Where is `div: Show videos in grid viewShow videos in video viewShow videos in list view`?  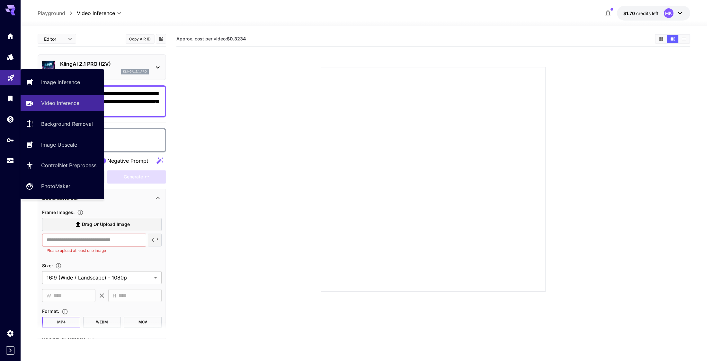
div: Show videos in grid viewShow videos in video viewShow videos in list view is located at coordinates (672, 39).